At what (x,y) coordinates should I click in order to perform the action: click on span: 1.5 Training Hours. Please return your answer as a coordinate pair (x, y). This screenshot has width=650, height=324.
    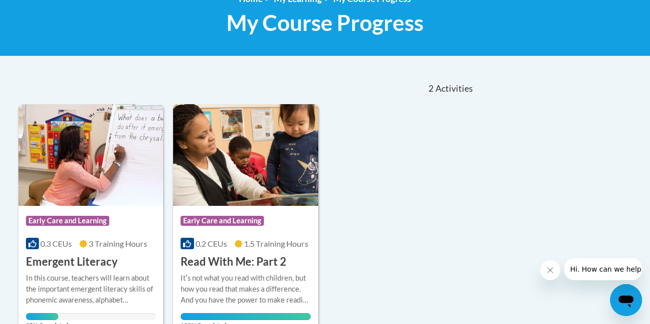
    Looking at the image, I should click on (276, 243).